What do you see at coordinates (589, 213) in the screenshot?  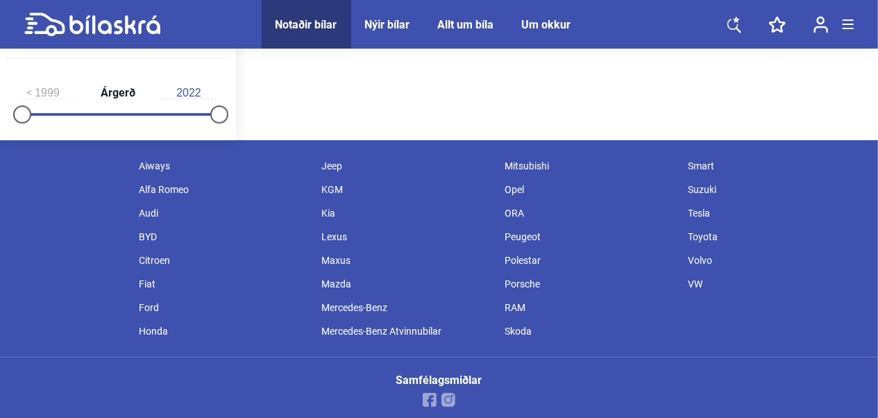 I see `div: ORA` at bounding box center [589, 213].